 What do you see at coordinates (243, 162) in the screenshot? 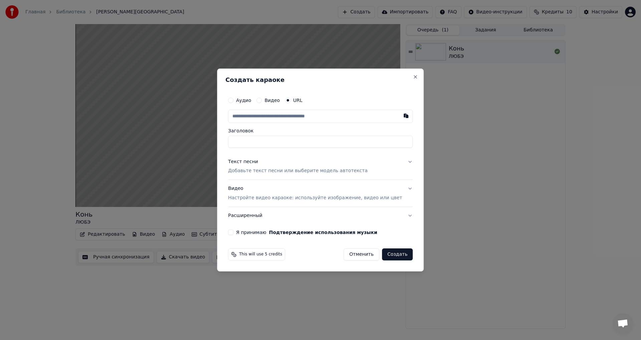
I see `div: Текст песни` at bounding box center [243, 162].